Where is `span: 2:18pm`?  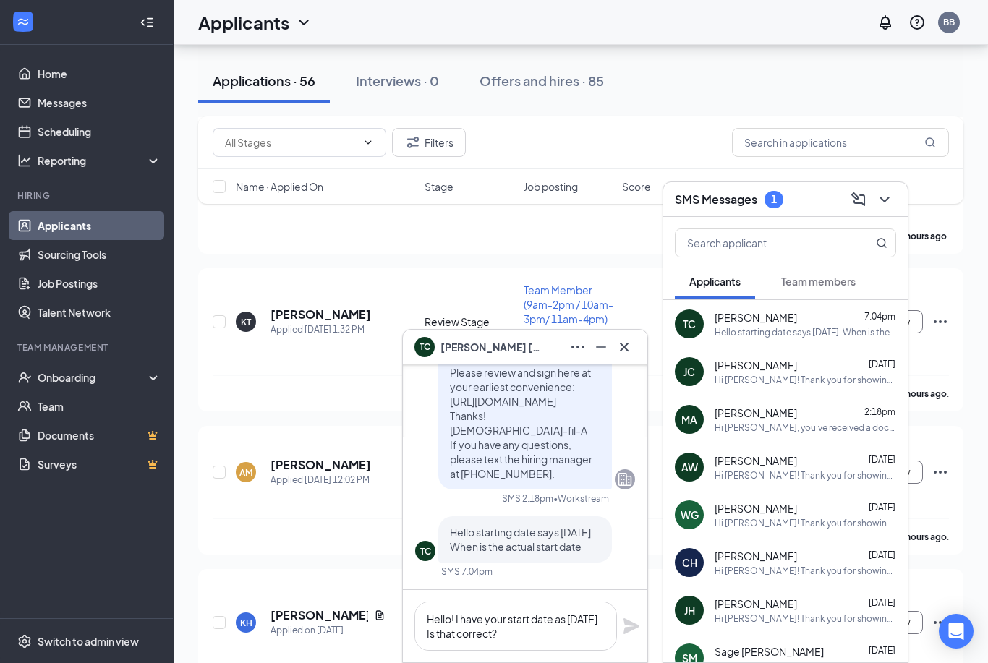 span: 2:18pm is located at coordinates (879, 411).